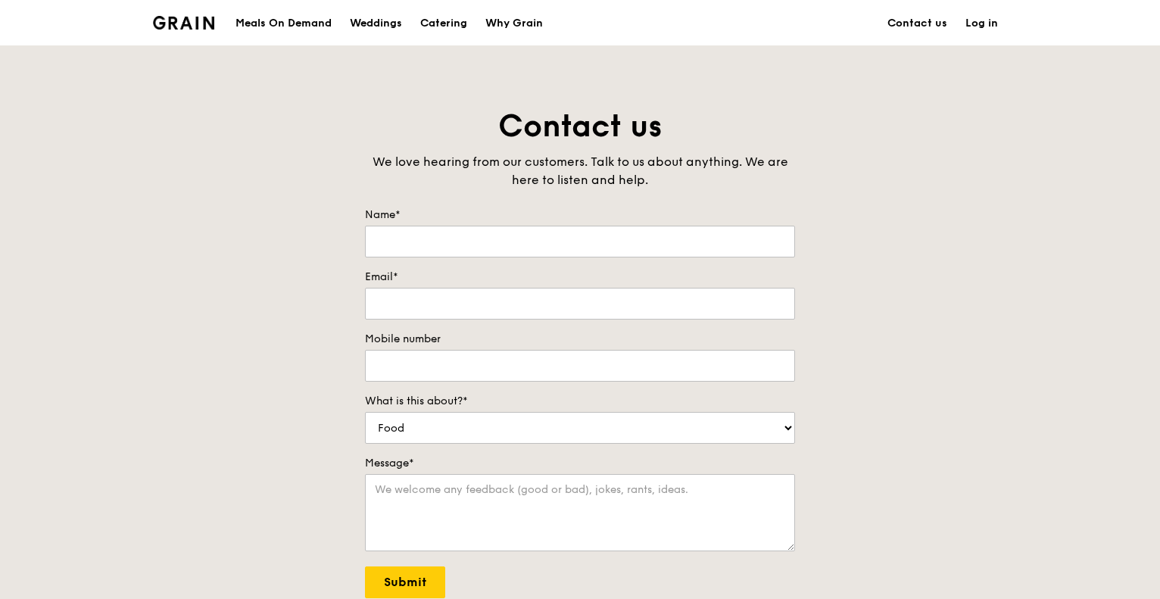 The width and height of the screenshot is (1160, 599). Describe the element at coordinates (580, 463) in the screenshot. I see `label: Message*` at that location.